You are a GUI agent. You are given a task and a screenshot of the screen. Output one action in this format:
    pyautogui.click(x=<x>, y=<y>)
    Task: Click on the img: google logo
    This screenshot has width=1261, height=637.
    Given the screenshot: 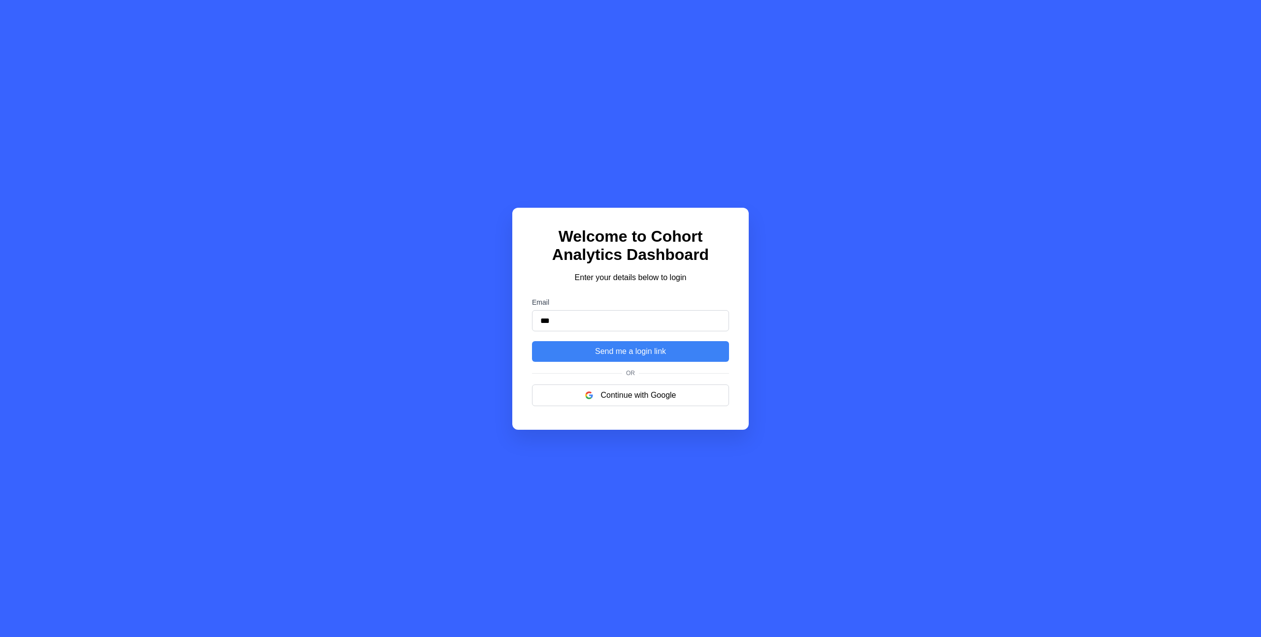 What is the action you would take?
    pyautogui.click(x=589, y=396)
    